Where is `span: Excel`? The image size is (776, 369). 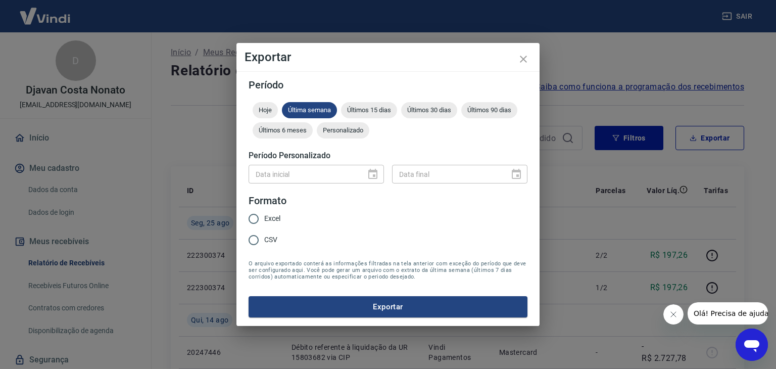 span: Excel is located at coordinates (272, 218).